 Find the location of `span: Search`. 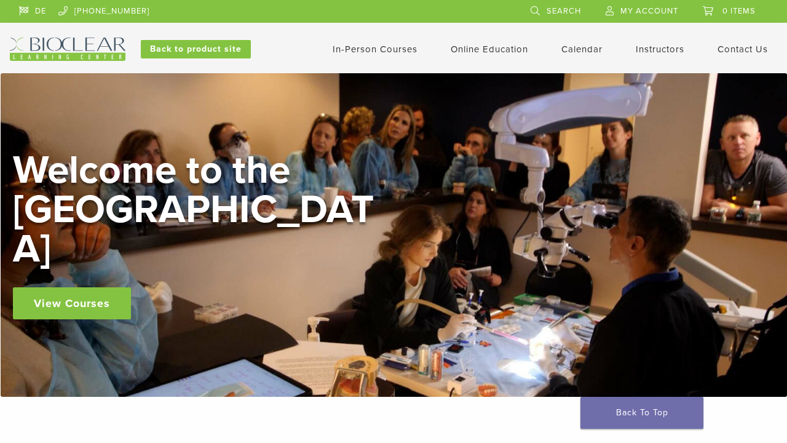

span: Search is located at coordinates (564, 11).